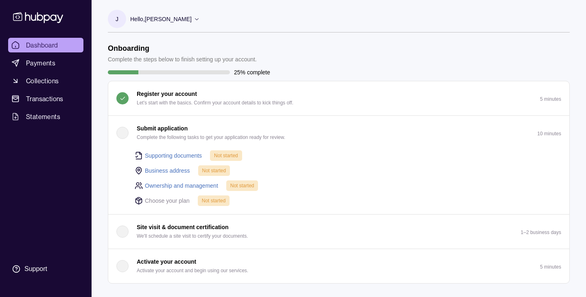 The height and width of the screenshot is (297, 586). What do you see at coordinates (181, 186) in the screenshot?
I see `a: Ownership and management` at bounding box center [181, 186].